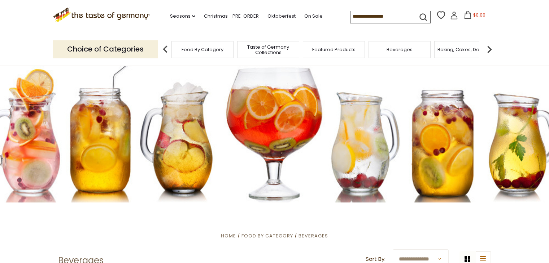  What do you see at coordinates (465, 49) in the screenshot?
I see `span: Baking, Cakes, Desserts` at bounding box center [465, 49].